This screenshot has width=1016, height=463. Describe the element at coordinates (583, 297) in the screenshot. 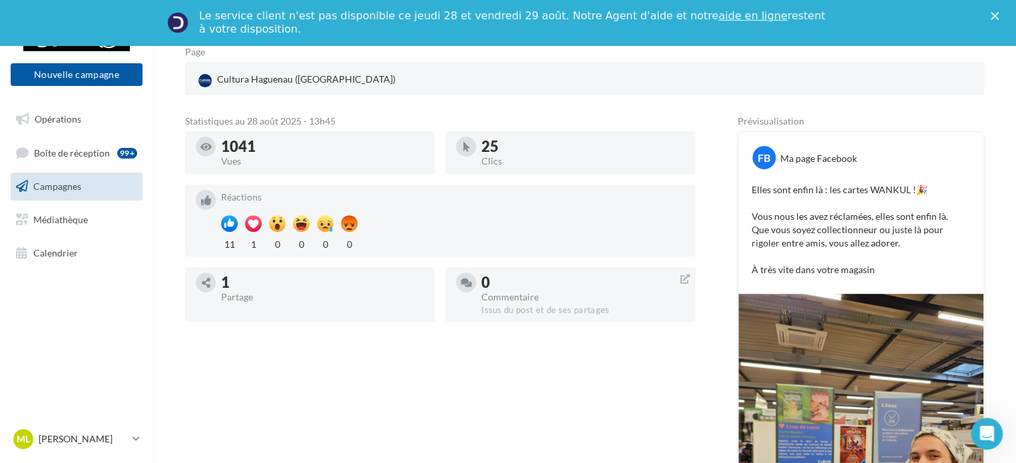

I see `div: Commentaire` at that location.